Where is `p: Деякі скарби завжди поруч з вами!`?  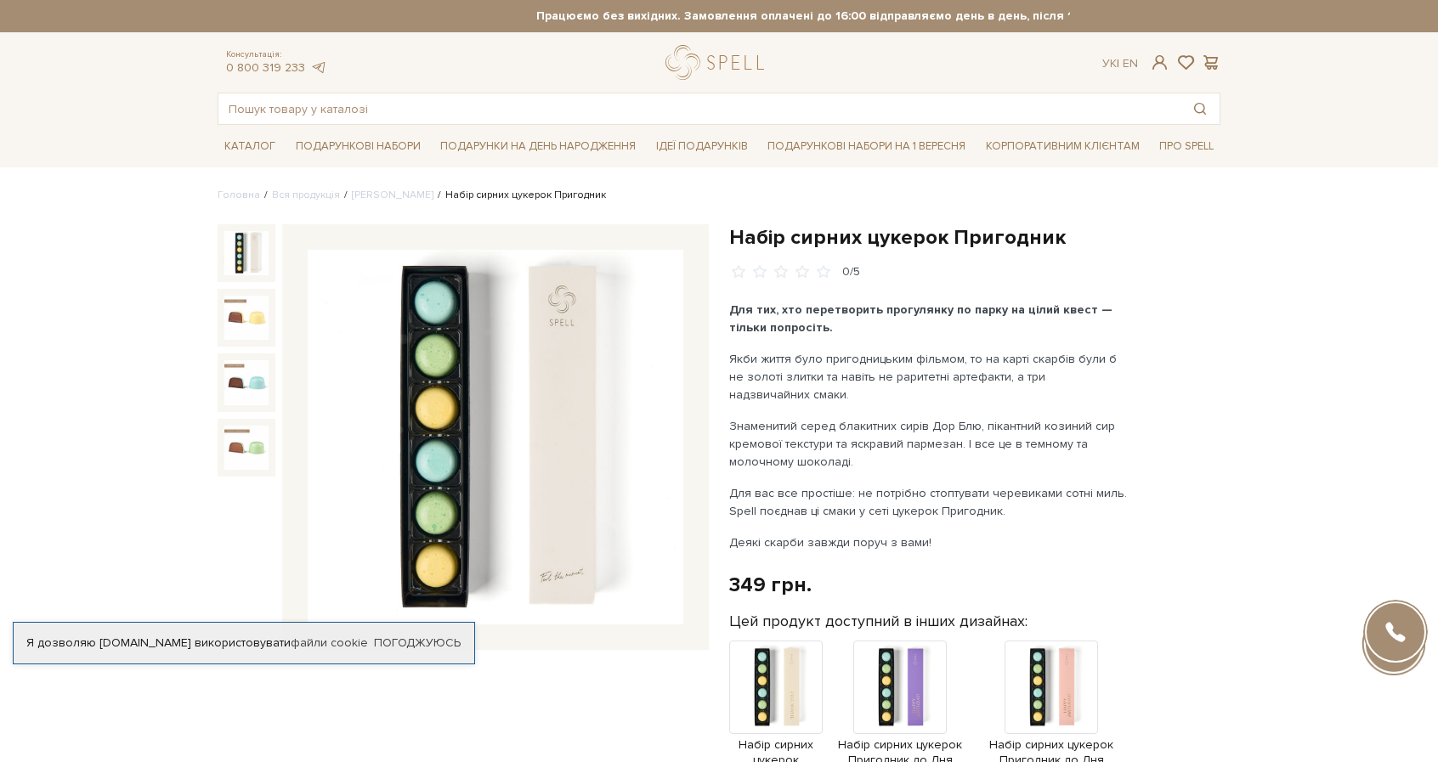 p: Деякі скарби завжди поруч з вами! is located at coordinates (928, 542).